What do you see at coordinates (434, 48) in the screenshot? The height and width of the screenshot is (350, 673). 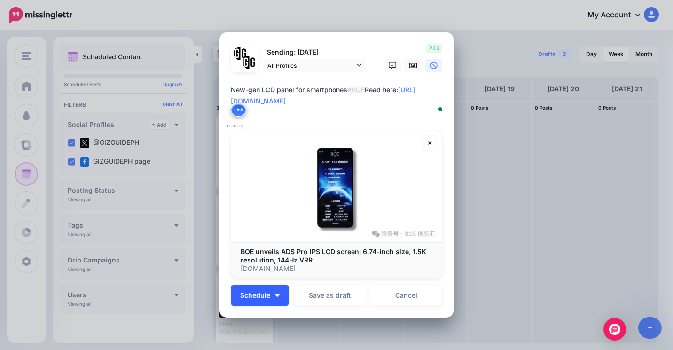 I see `span: 246` at bounding box center [434, 48].